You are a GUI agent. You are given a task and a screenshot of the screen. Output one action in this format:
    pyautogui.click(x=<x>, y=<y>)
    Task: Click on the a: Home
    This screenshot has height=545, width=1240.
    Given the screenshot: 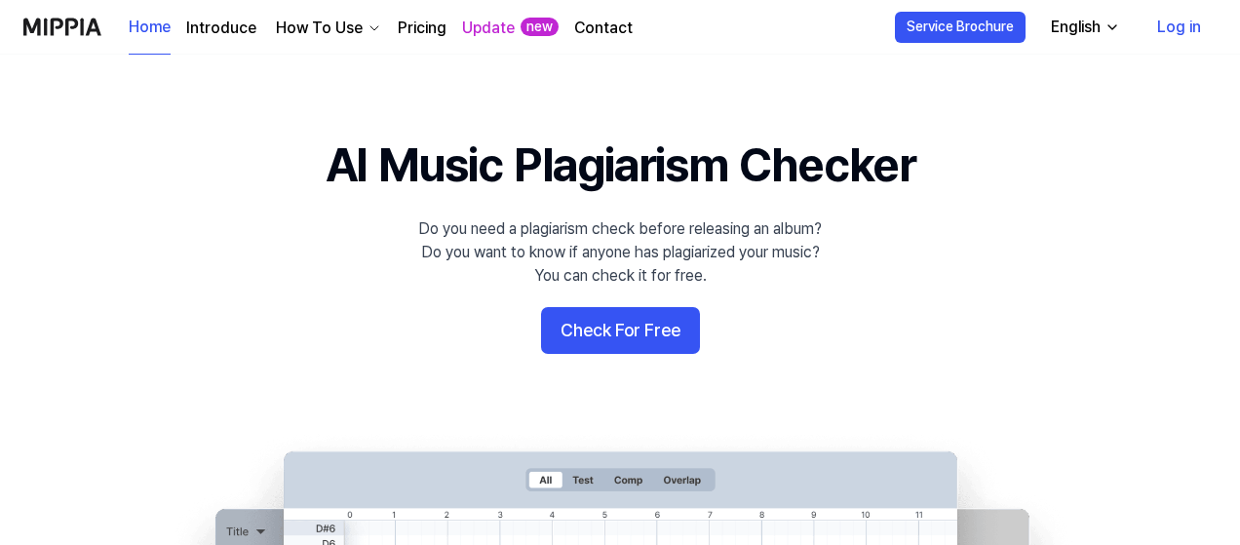 What is the action you would take?
    pyautogui.click(x=149, y=27)
    